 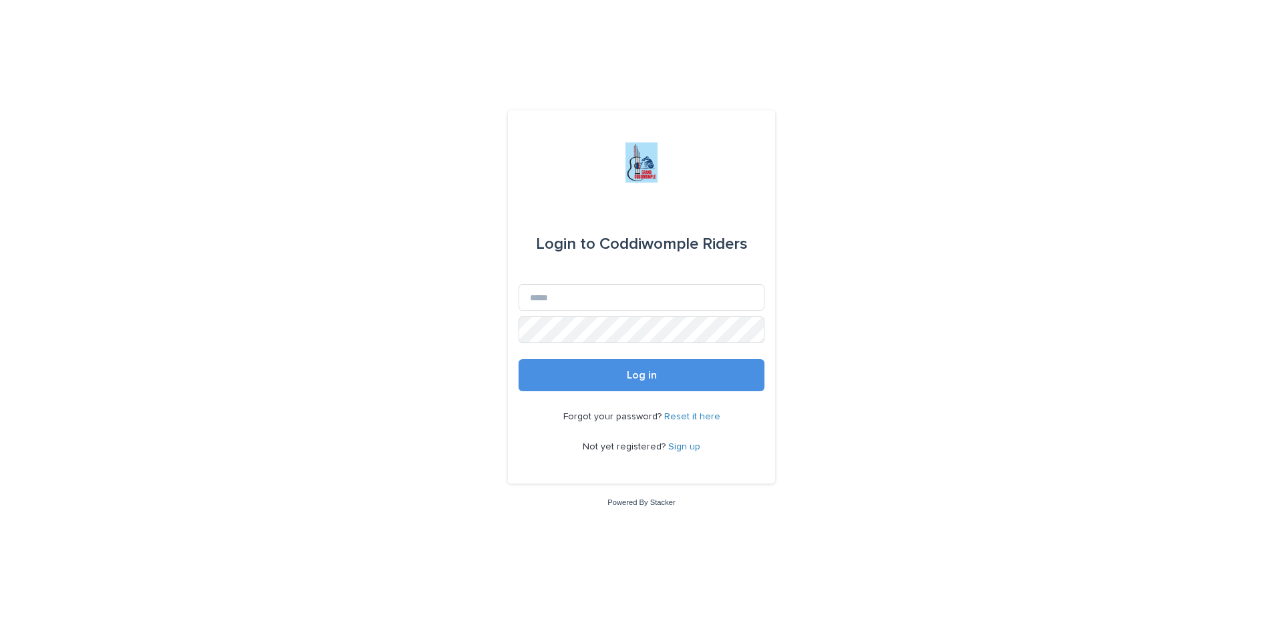 I want to click on img: jxsLJbdS1eYBI7rVAS4p, so click(x=642, y=162).